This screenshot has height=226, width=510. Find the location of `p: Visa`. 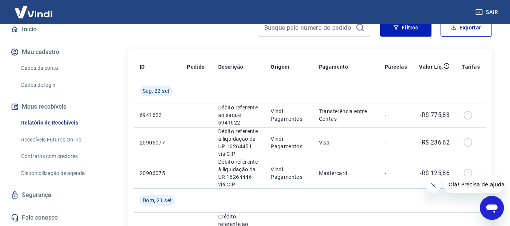

p: Visa is located at coordinates (346, 143).